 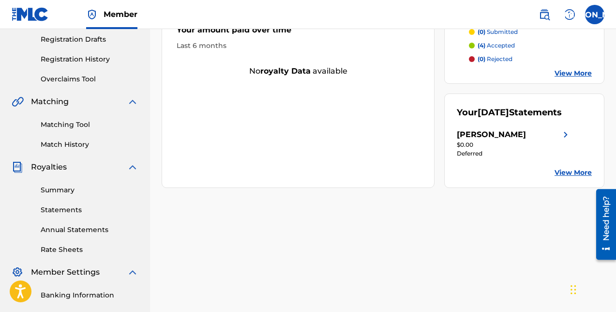 What do you see at coordinates (30, 14) in the screenshot?
I see `img: MLC Logo` at bounding box center [30, 14].